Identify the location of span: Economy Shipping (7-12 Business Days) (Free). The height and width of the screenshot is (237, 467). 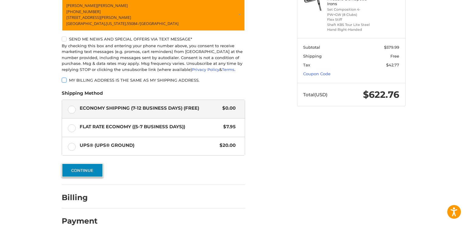
(150, 108).